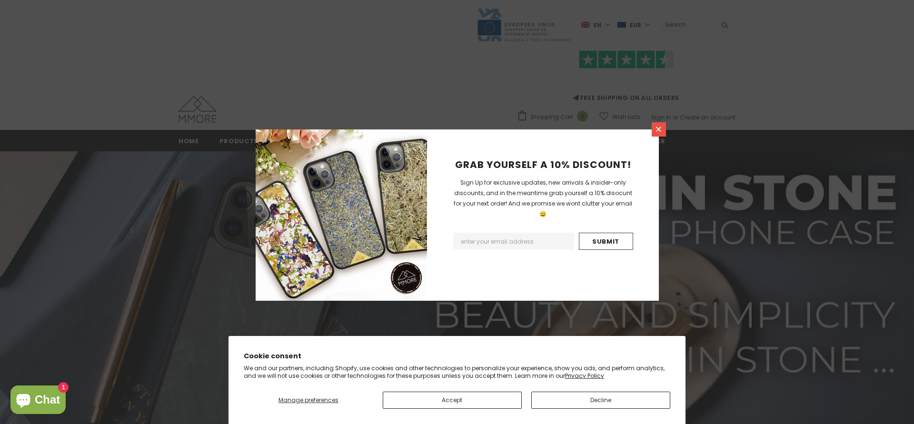  Describe the element at coordinates (38, 401) in the screenshot. I see `inbox-online-store-chat: Shopify online store chat` at that location.